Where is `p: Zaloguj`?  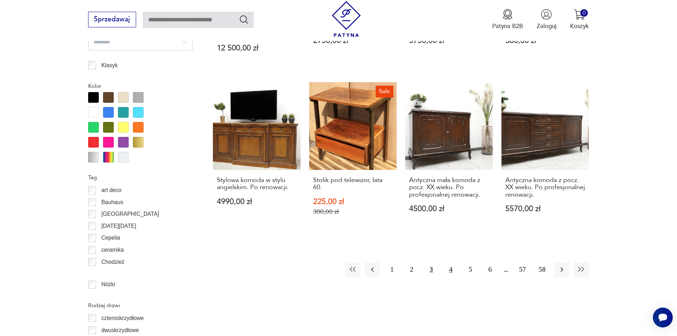
p: Zaloguj is located at coordinates (546, 26).